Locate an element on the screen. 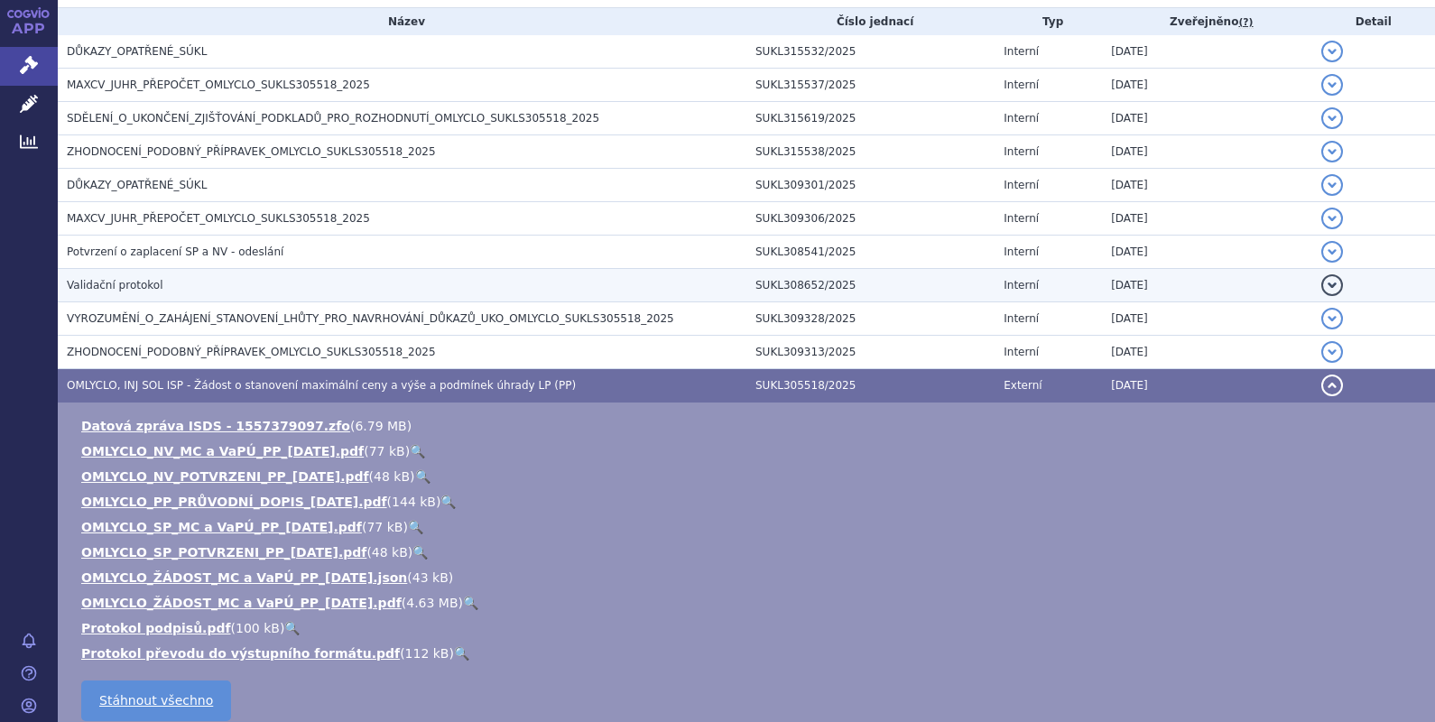 This screenshot has width=1435, height=722. td: SUKL315538/2025 is located at coordinates (870, 151).